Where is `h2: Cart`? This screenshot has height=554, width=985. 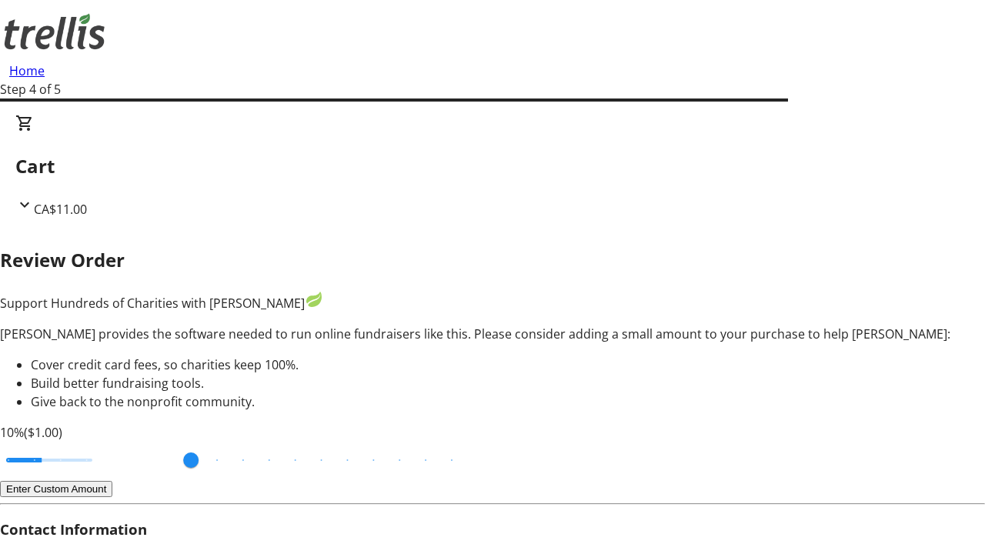 h2: Cart is located at coordinates (493, 166).